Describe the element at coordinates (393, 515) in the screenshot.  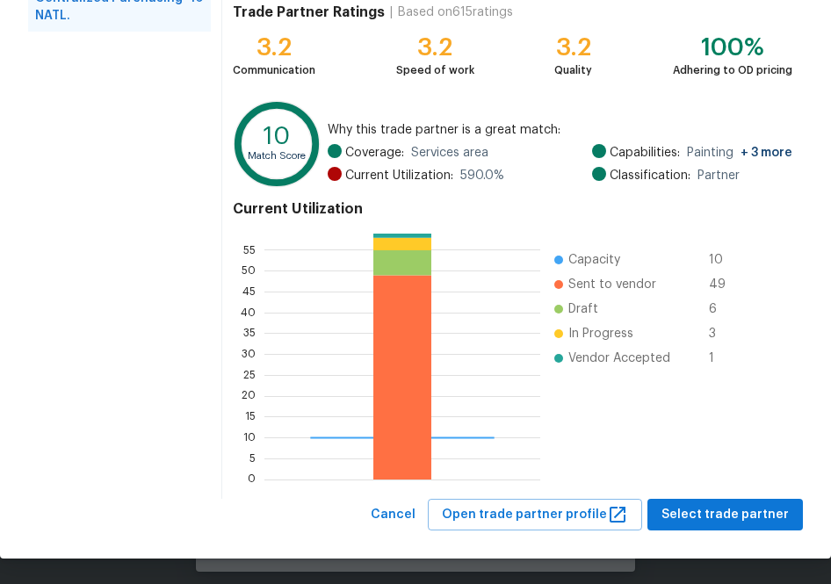
I see `button: Cancel` at that location.